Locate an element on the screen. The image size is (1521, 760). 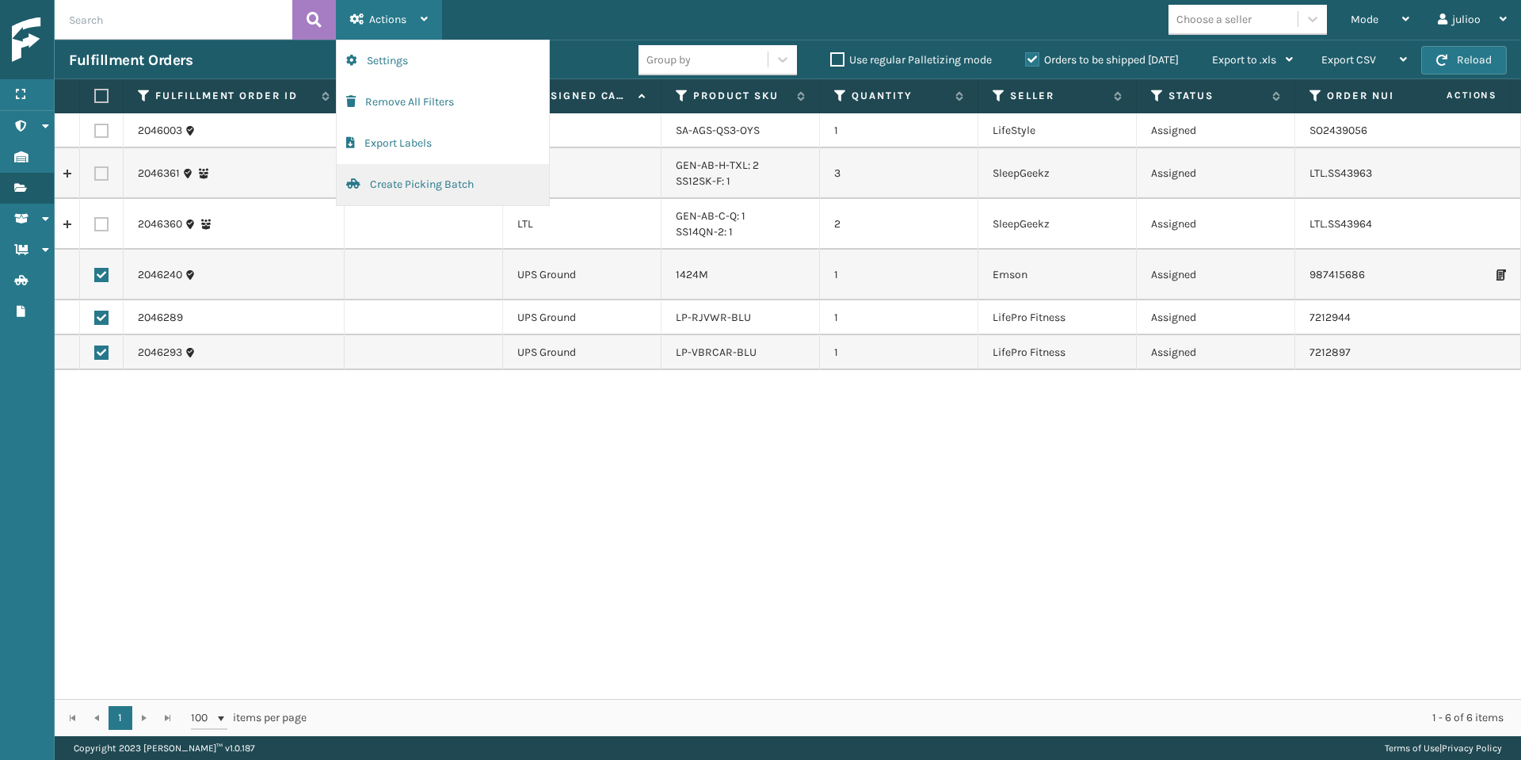
a: 2046361 is located at coordinates (158, 174).